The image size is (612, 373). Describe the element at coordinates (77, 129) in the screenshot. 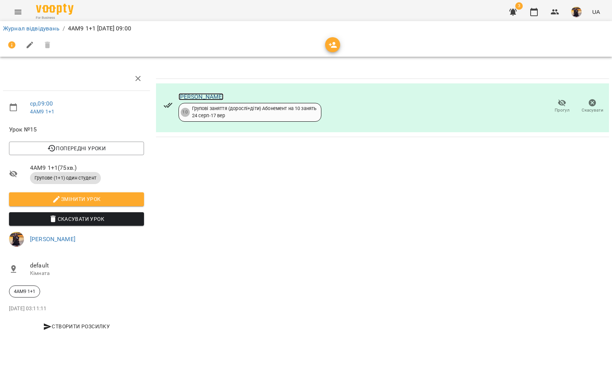

I see `span: Урок №15` at that location.